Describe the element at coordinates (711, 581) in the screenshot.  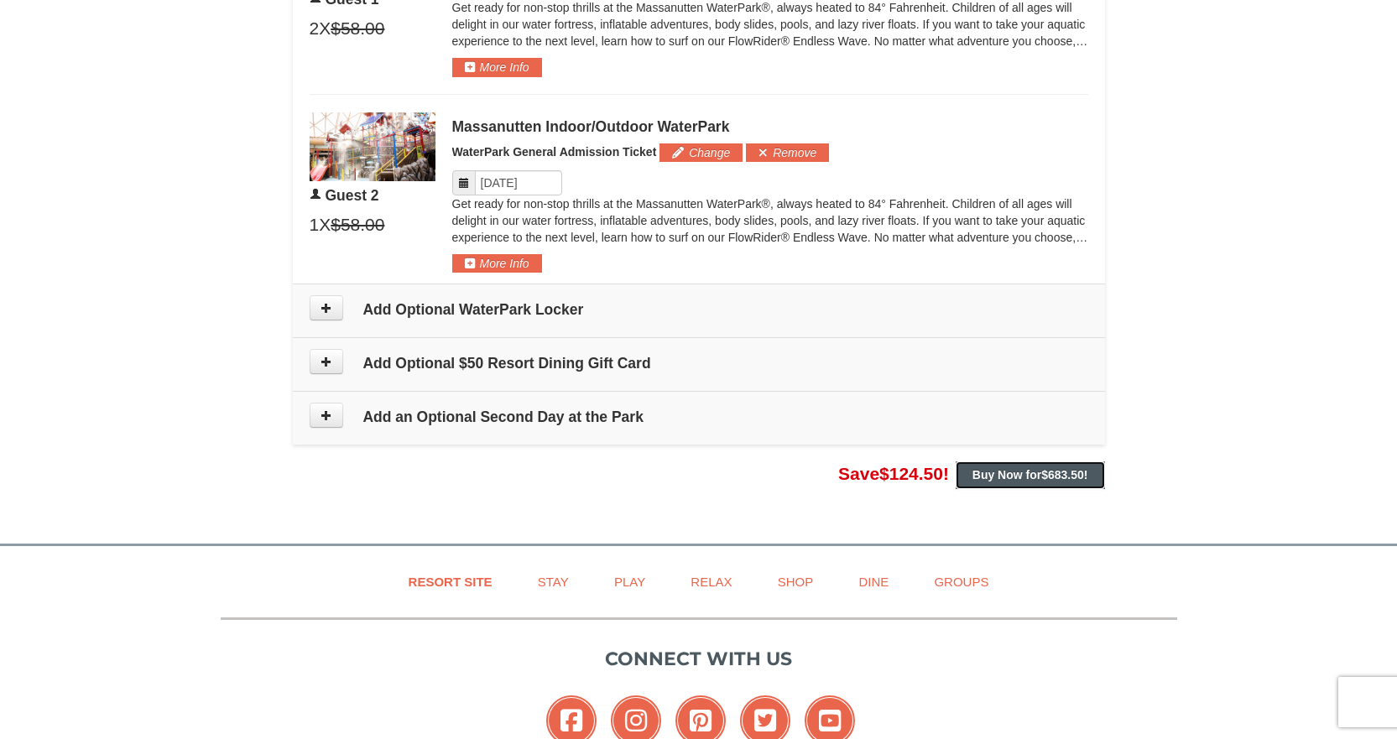
I see `a: Relax` at that location.